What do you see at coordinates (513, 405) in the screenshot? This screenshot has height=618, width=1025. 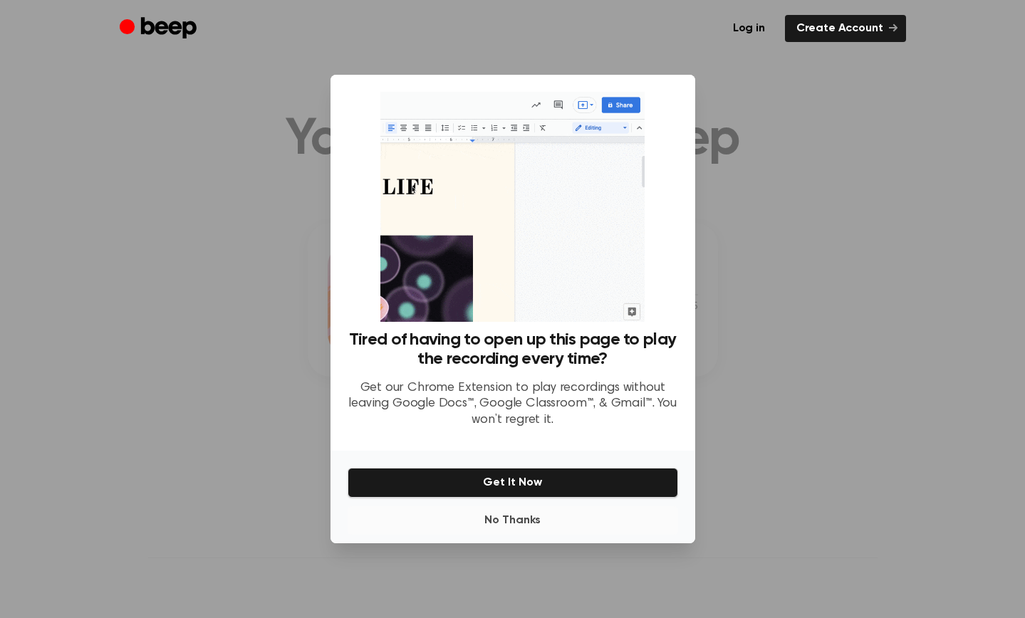 I see `p: Get our Chrome Extension to play recordings without leaving Google Docs™, Google Classroom™, & Gm...` at bounding box center [513, 405].